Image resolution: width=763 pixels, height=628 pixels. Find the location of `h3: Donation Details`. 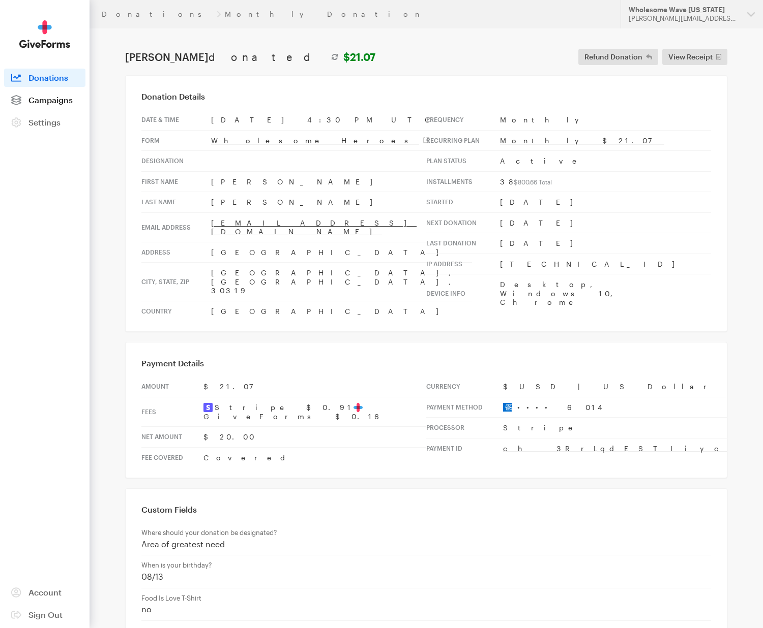

h3: Donation Details is located at coordinates (426, 97).